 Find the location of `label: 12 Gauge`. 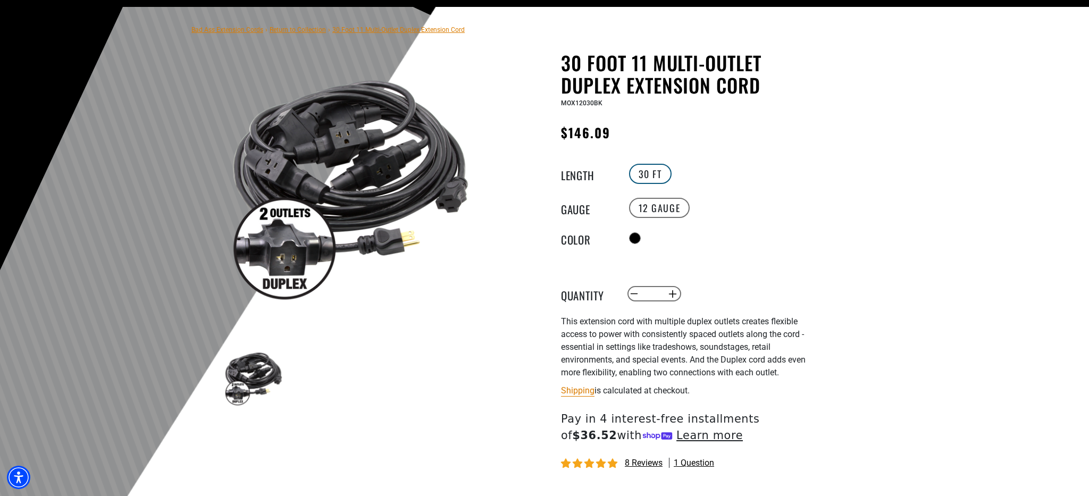

label: 12 Gauge is located at coordinates (659, 208).